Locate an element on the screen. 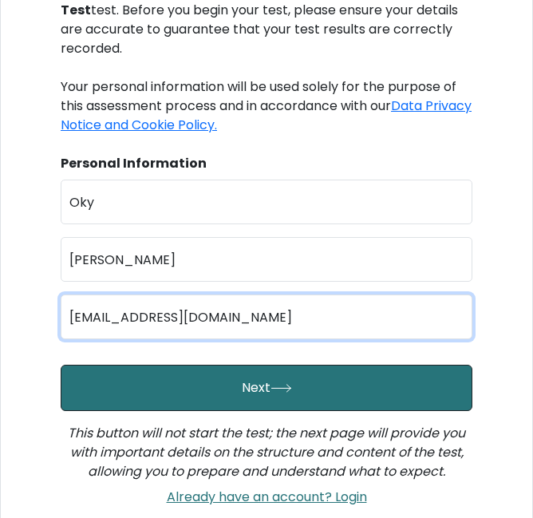  input: Last name is located at coordinates (267, 259).